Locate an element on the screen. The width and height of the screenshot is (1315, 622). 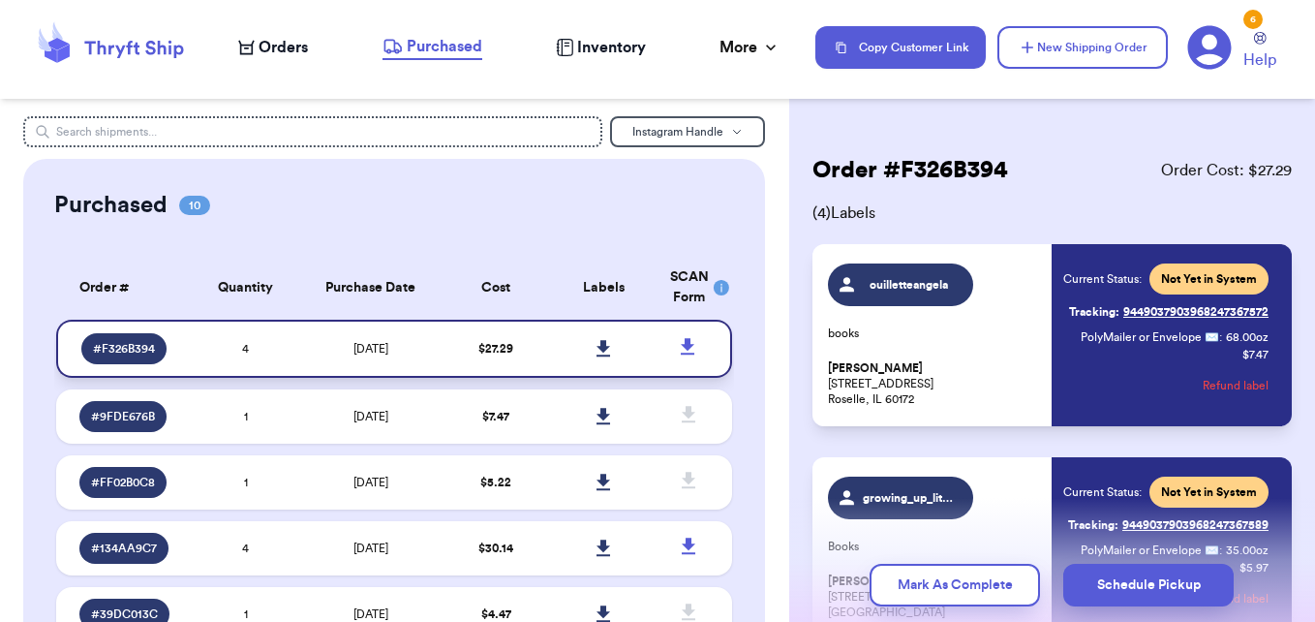
div: 6 is located at coordinates (1253, 19).